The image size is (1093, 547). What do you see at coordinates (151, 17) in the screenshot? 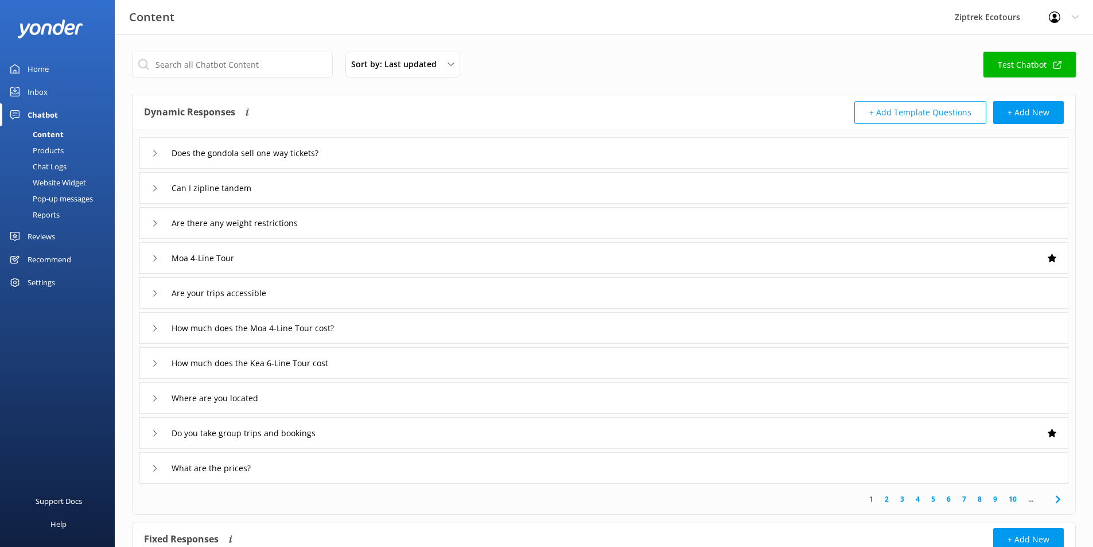
I see `h3: Content` at bounding box center [151, 17].